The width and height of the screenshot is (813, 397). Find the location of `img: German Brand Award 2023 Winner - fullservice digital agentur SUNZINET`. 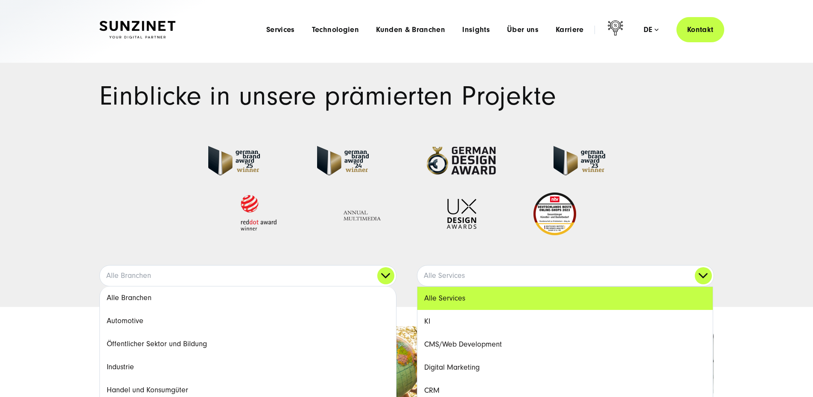

img: German Brand Award 2023 Winner - fullservice digital agentur SUNZINET is located at coordinates (579, 160).